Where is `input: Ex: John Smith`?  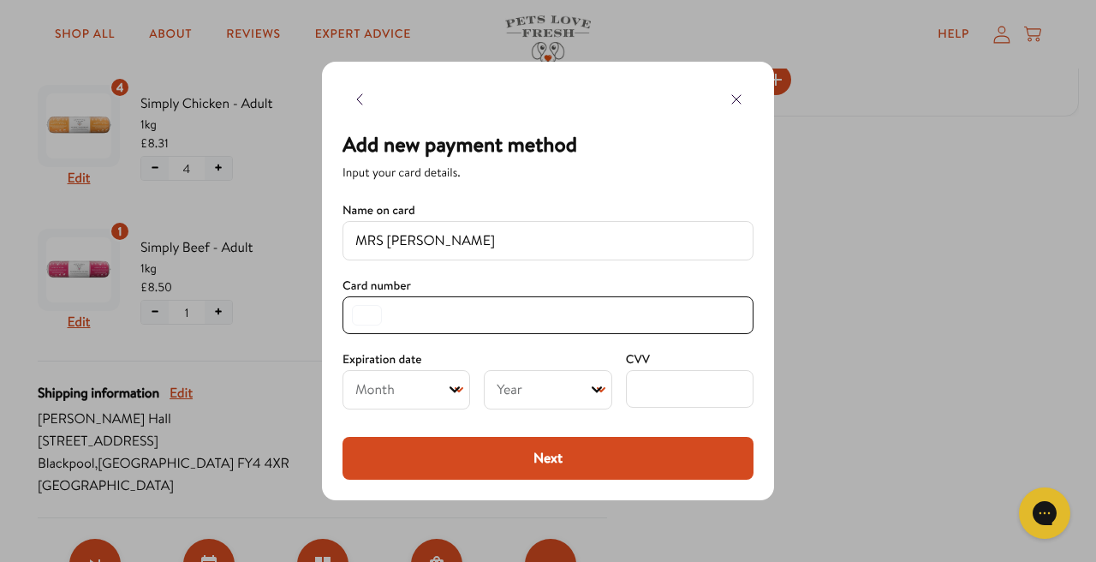
input: Ex: John Smith is located at coordinates (548, 241).